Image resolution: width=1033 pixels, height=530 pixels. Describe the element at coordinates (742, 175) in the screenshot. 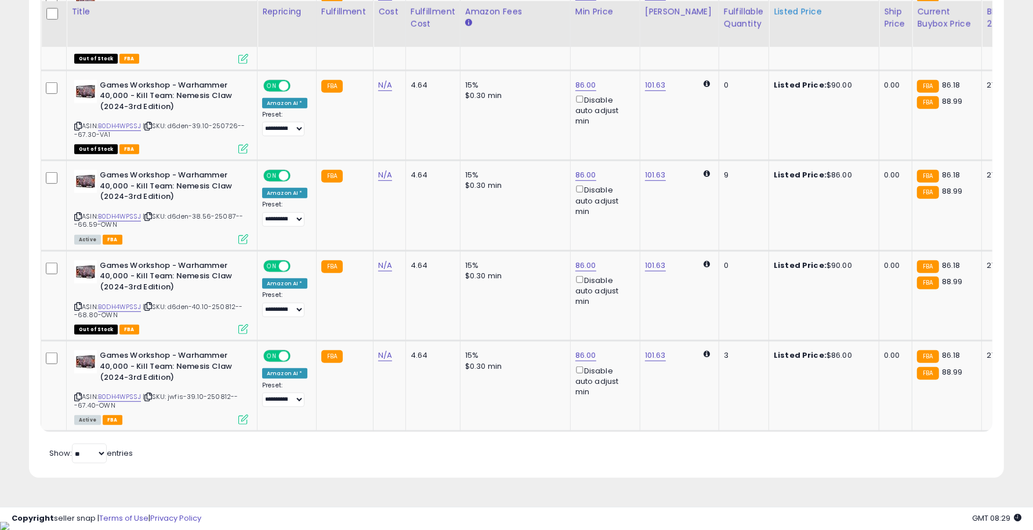

I see `div: 9` at that location.